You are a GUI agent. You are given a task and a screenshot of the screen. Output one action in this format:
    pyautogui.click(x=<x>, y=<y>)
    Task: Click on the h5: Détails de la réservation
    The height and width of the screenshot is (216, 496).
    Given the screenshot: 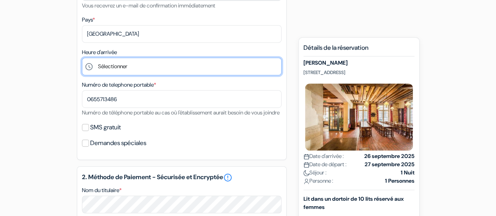 What is the action you would take?
    pyautogui.click(x=359, y=50)
    